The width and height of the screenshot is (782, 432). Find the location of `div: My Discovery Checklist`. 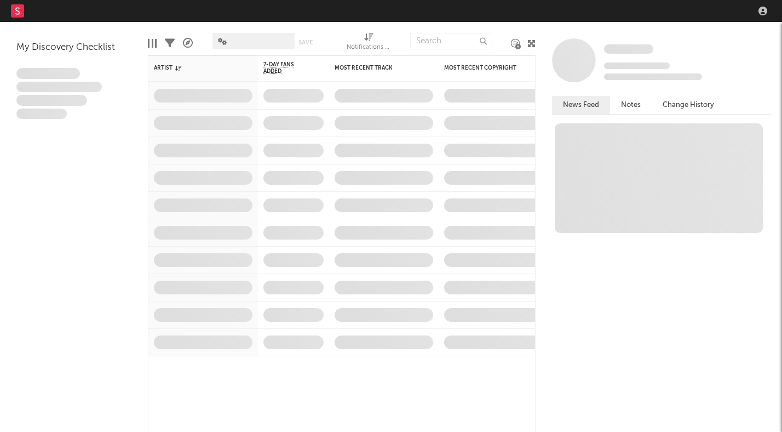

div: My Discovery Checklist is located at coordinates (74, 48).